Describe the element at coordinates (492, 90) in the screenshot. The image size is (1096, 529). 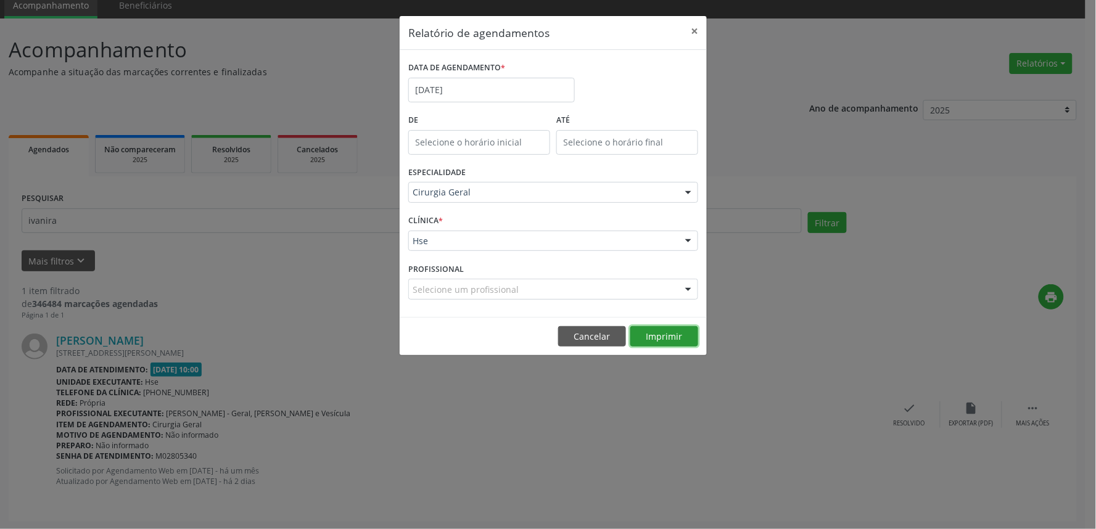
I see `input: Selecione uma data ou intervalo` at that location.